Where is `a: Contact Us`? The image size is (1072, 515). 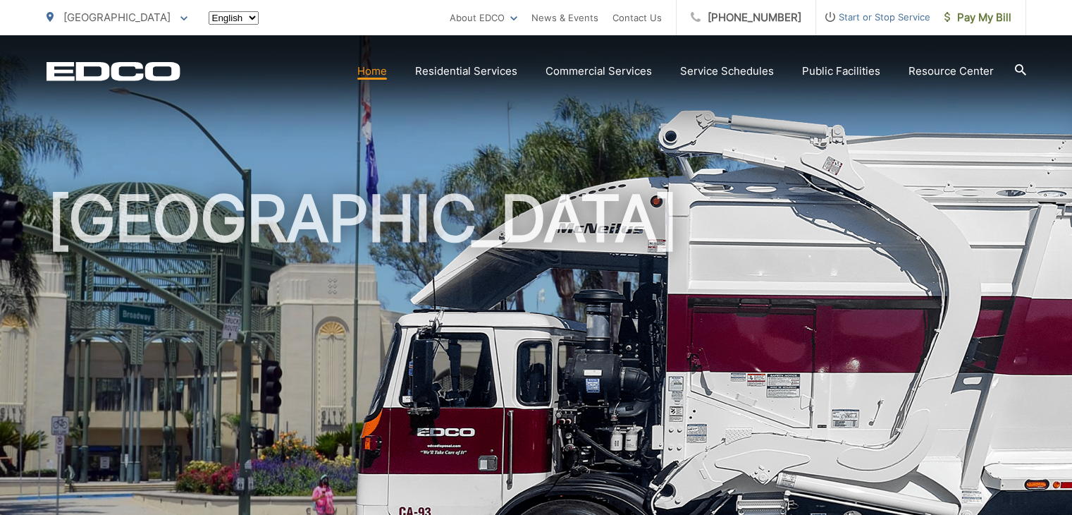 a: Contact Us is located at coordinates (637, 18).